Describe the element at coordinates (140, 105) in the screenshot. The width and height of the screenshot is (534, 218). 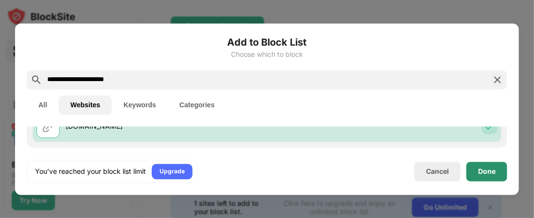
I see `button: Keywords` at that location.